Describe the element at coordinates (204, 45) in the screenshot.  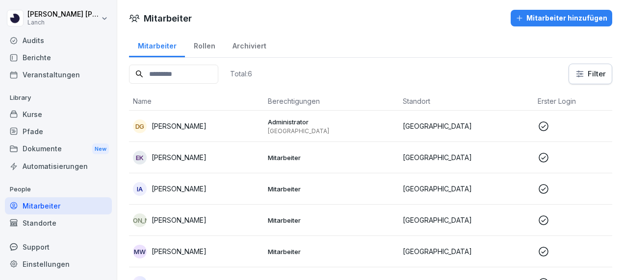
I see `div: Rollen` at that location.